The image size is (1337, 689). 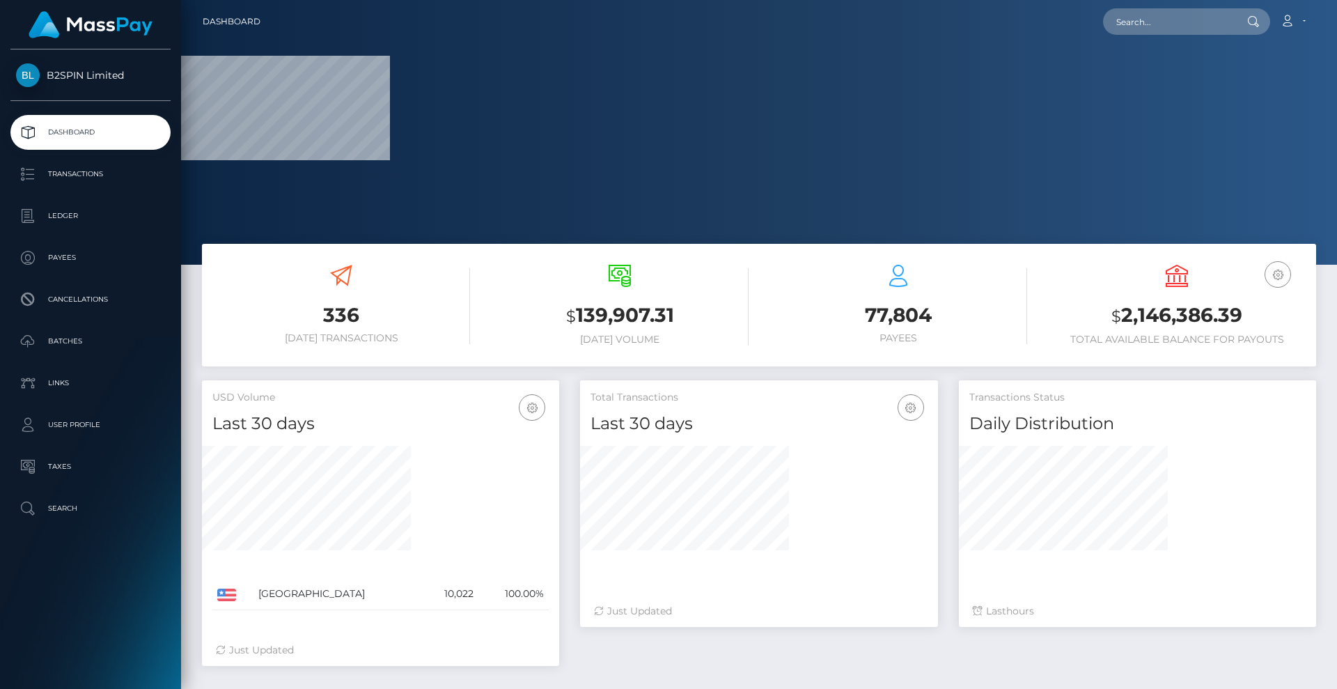 What do you see at coordinates (91, 341) in the screenshot?
I see `a: Batches` at bounding box center [91, 341].